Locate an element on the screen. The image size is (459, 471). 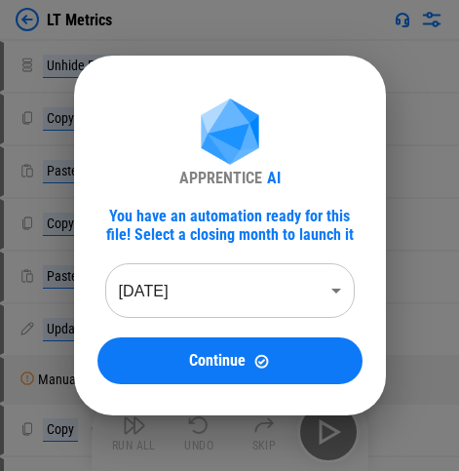
div: You have an automation ready for this file! Select a closing month to launch it is located at coordinates (230, 225).